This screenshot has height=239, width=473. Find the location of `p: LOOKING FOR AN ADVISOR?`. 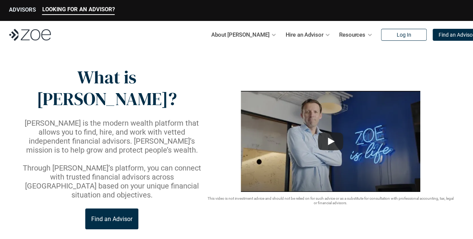

p: LOOKING FOR AN ADVISOR? is located at coordinates (79, 9).